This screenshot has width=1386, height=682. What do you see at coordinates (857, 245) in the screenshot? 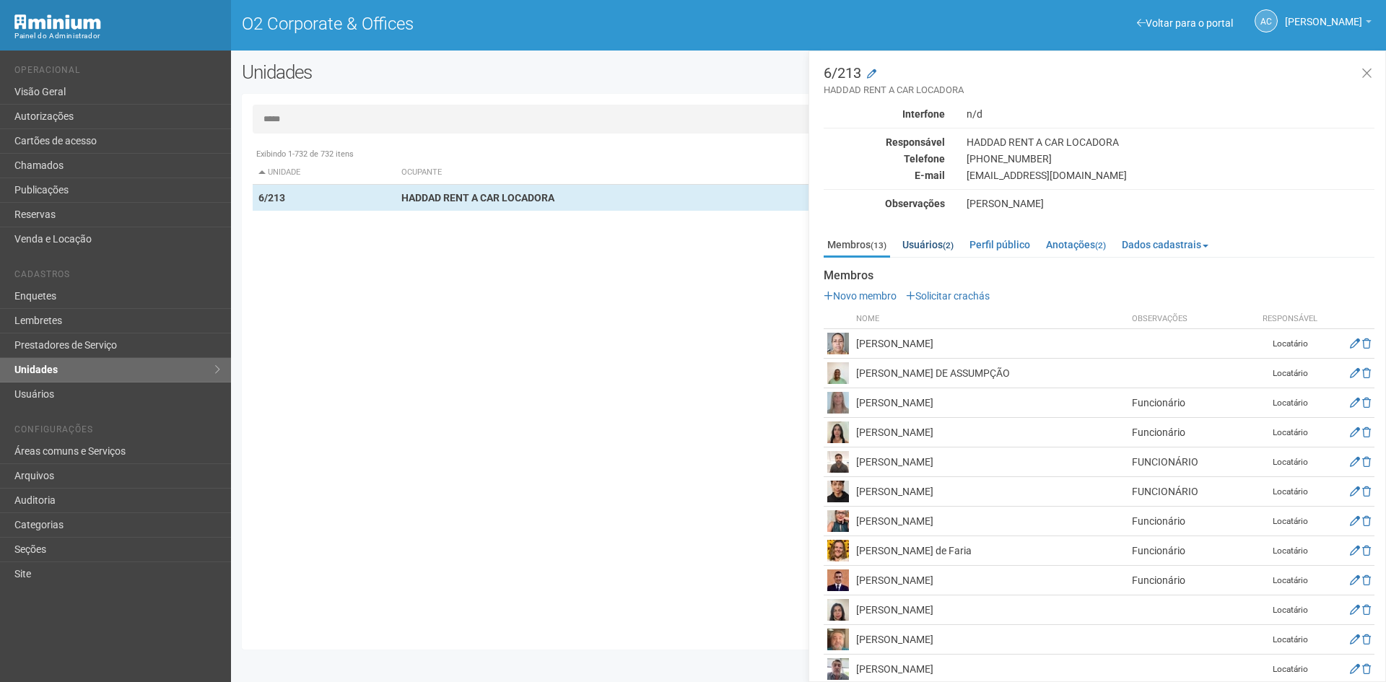
I see `a: Membros(13)` at bounding box center [857, 245].